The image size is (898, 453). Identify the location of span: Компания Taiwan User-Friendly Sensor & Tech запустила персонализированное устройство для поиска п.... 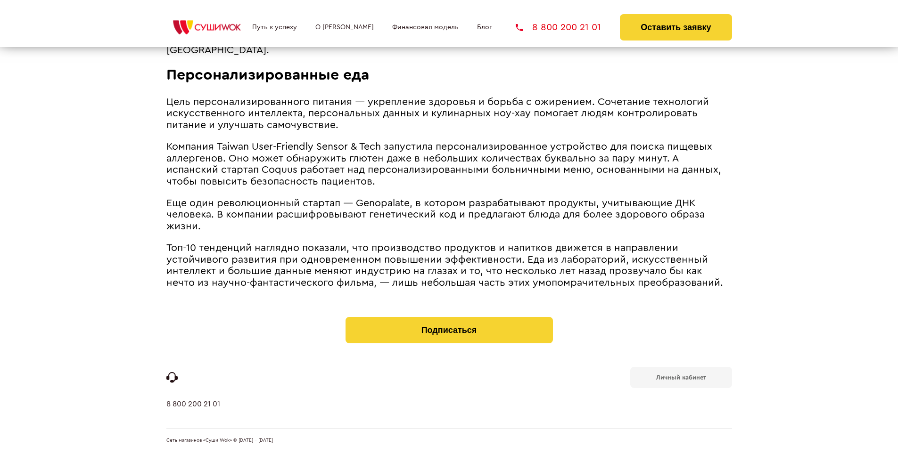
(444, 164).